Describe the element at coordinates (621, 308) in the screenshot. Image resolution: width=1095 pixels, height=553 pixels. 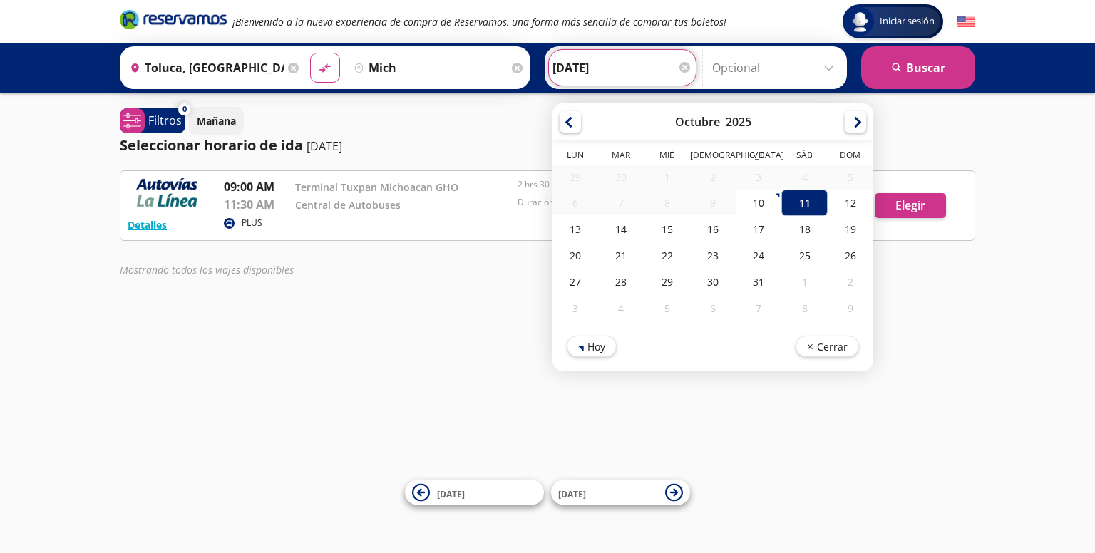
I see `div: 04-Nov-25` at that location.